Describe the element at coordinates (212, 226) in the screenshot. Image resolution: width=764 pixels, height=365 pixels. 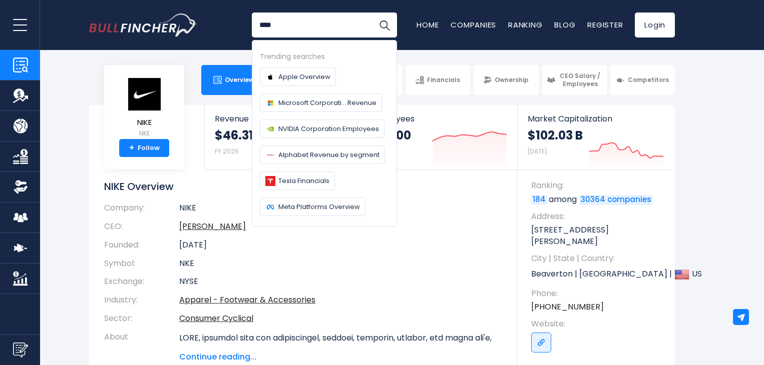
I see `a: ceo` at that location.